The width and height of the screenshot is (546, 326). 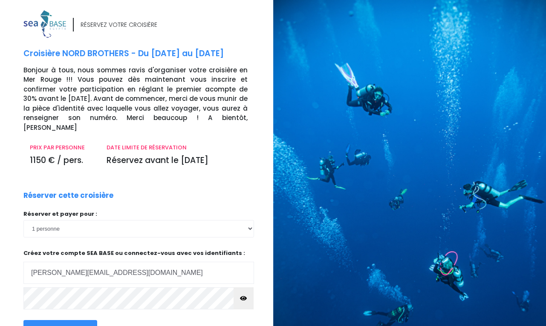 I want to click on p: Réserver cette croisière, so click(x=68, y=196).